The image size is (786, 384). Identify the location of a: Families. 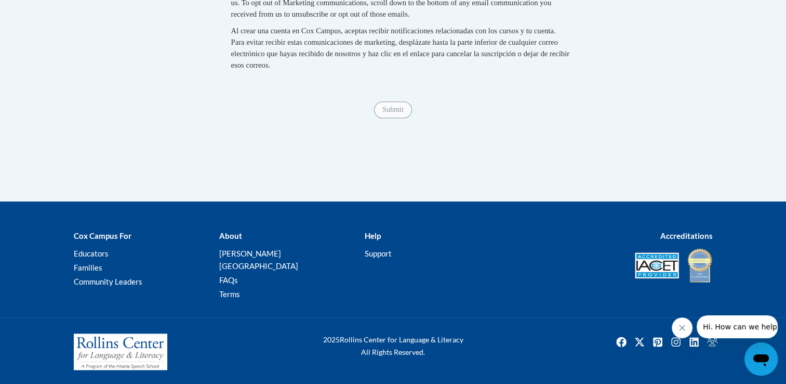
(88, 267).